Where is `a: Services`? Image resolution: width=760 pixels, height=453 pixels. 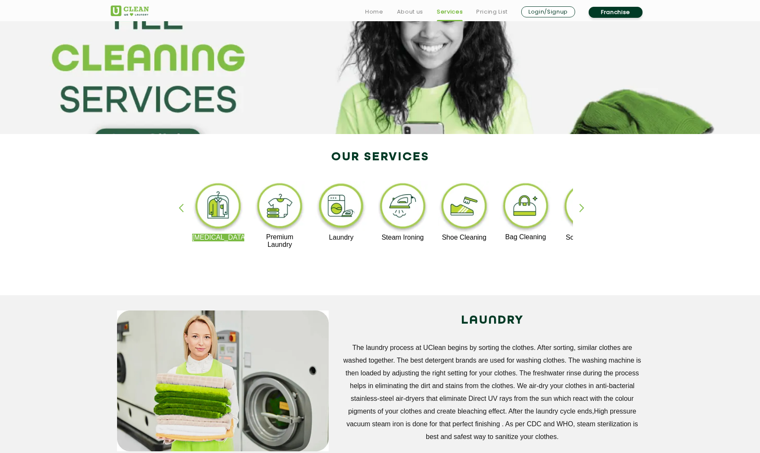 a: Services is located at coordinates (450, 12).